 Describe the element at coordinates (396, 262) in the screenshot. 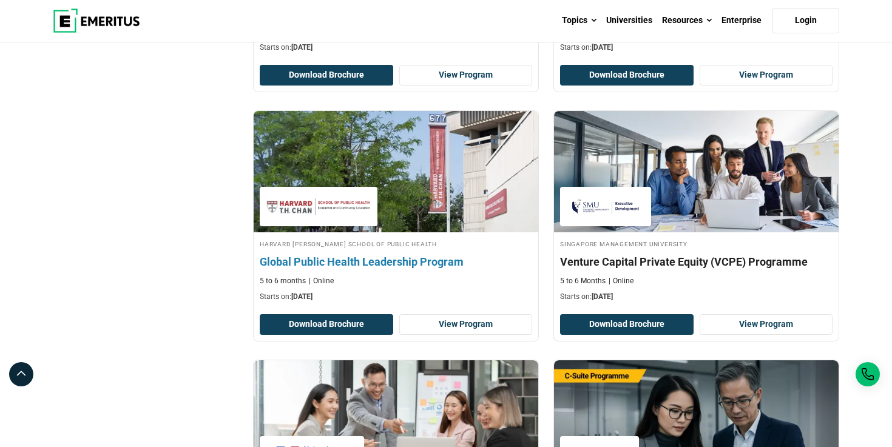

I see `h4: Global Public Health Leadership Program` at that location.